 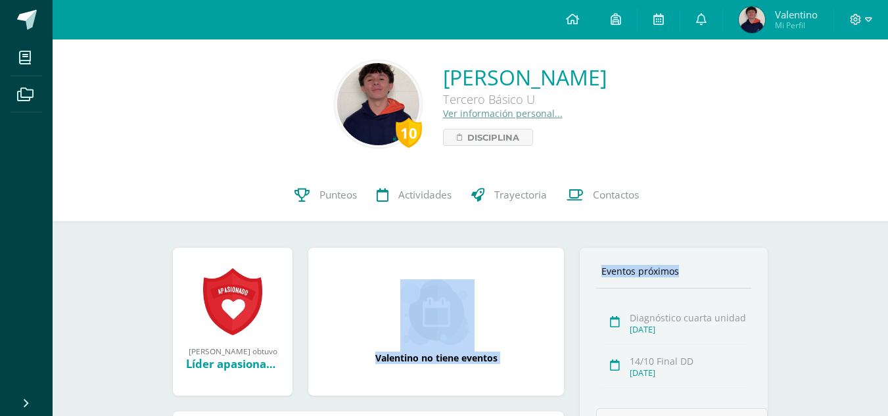 I want to click on a: Disciplina, so click(x=488, y=137).